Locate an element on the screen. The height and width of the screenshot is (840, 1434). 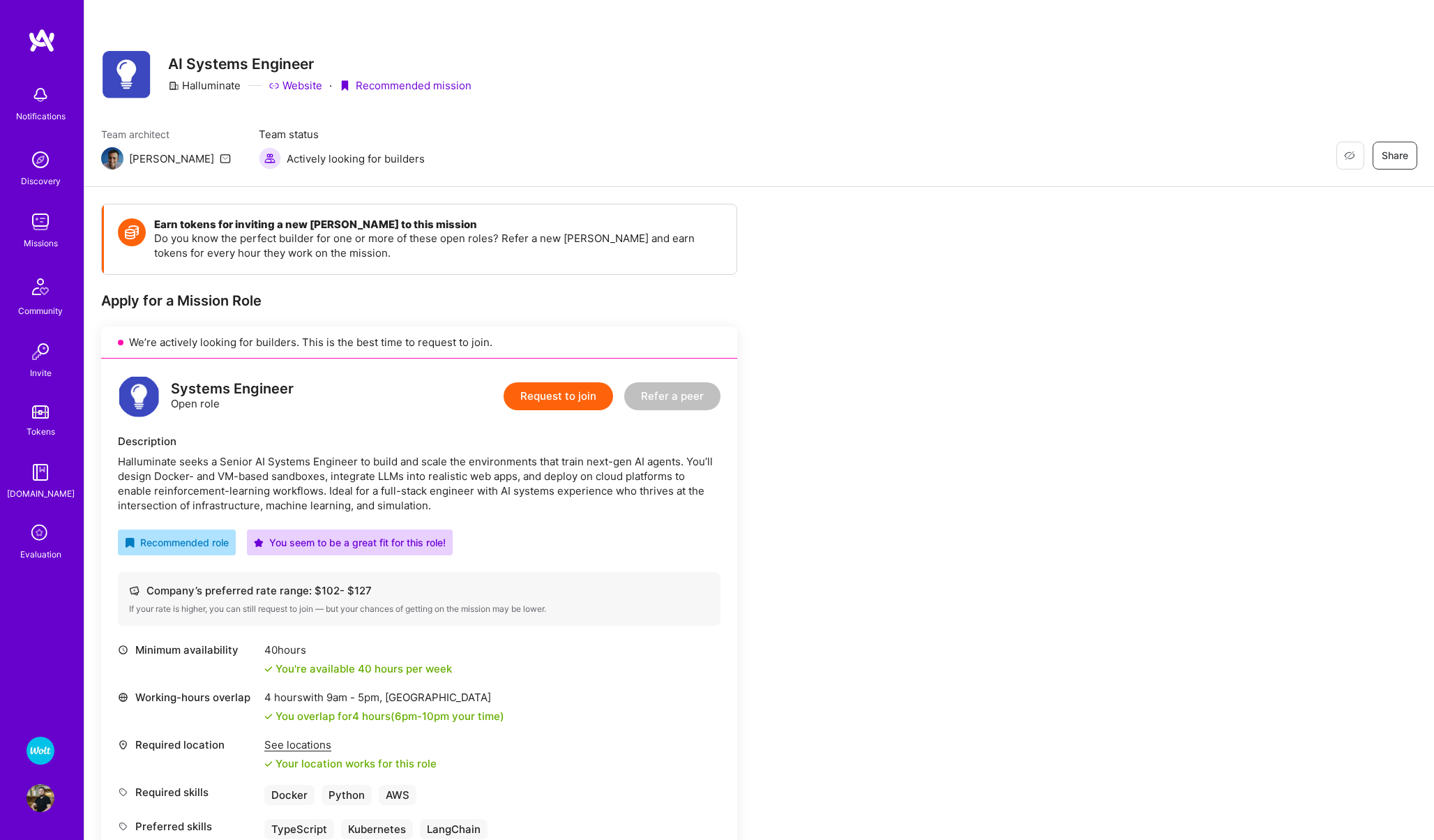
i: icon SelectionTeam is located at coordinates (40, 533).